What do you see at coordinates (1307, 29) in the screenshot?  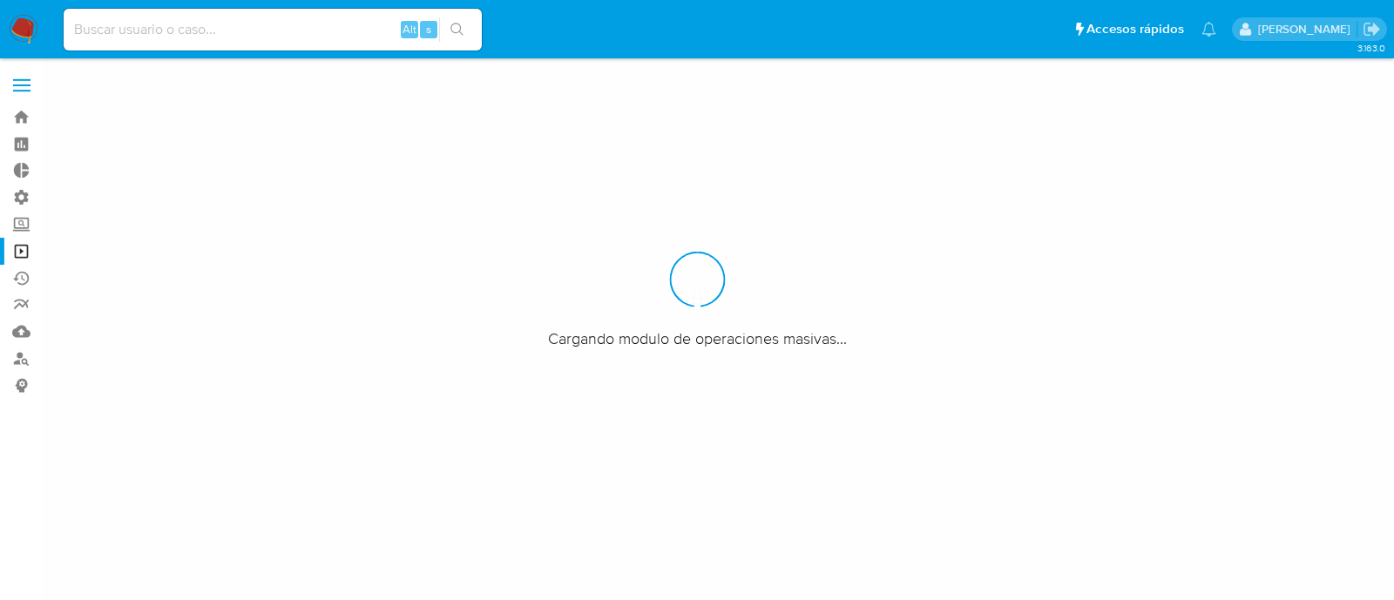 I see `p: yanina.loff@mercadolibre.com` at bounding box center [1307, 29].